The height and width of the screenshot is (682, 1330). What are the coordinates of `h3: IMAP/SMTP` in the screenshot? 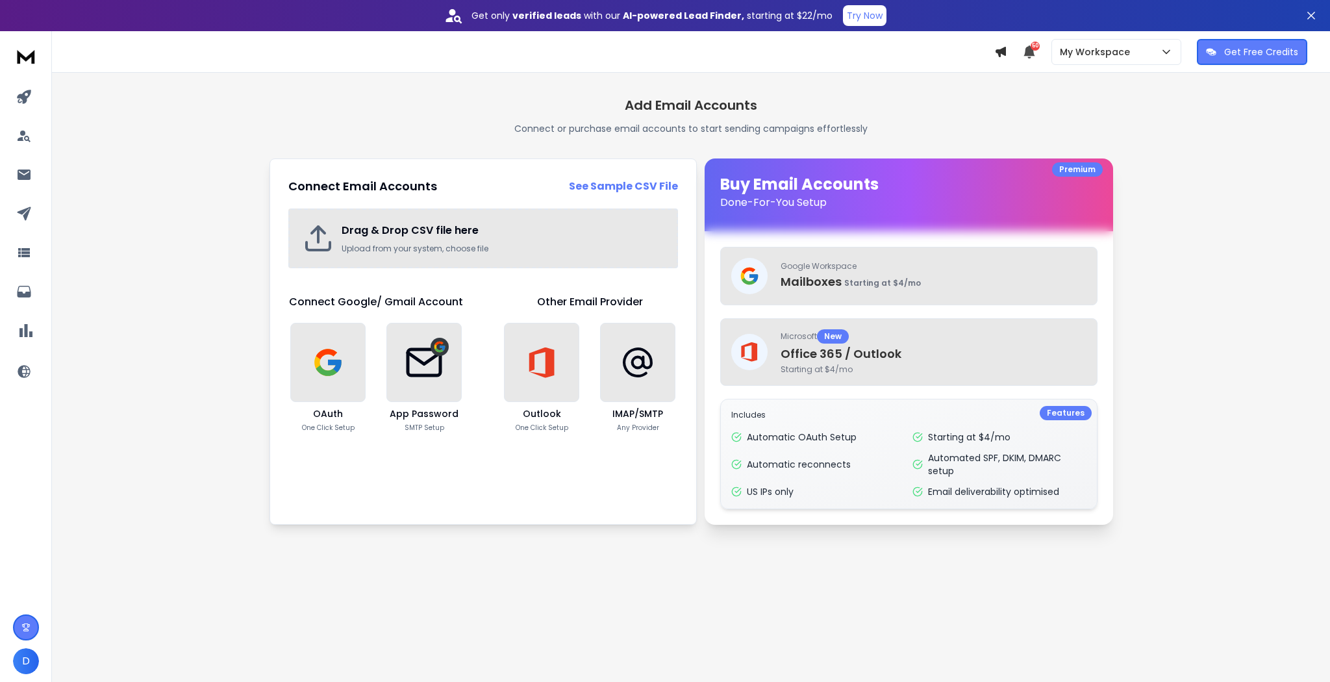 It's located at (638, 414).